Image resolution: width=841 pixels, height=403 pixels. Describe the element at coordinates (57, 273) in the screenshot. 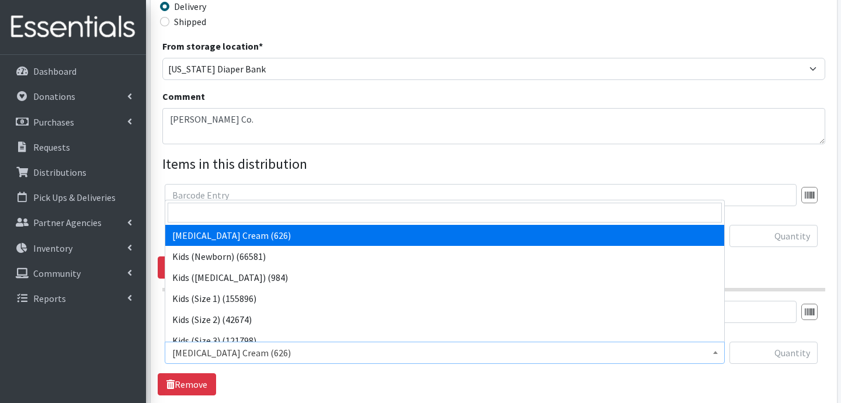

I see `p: Community` at that location.